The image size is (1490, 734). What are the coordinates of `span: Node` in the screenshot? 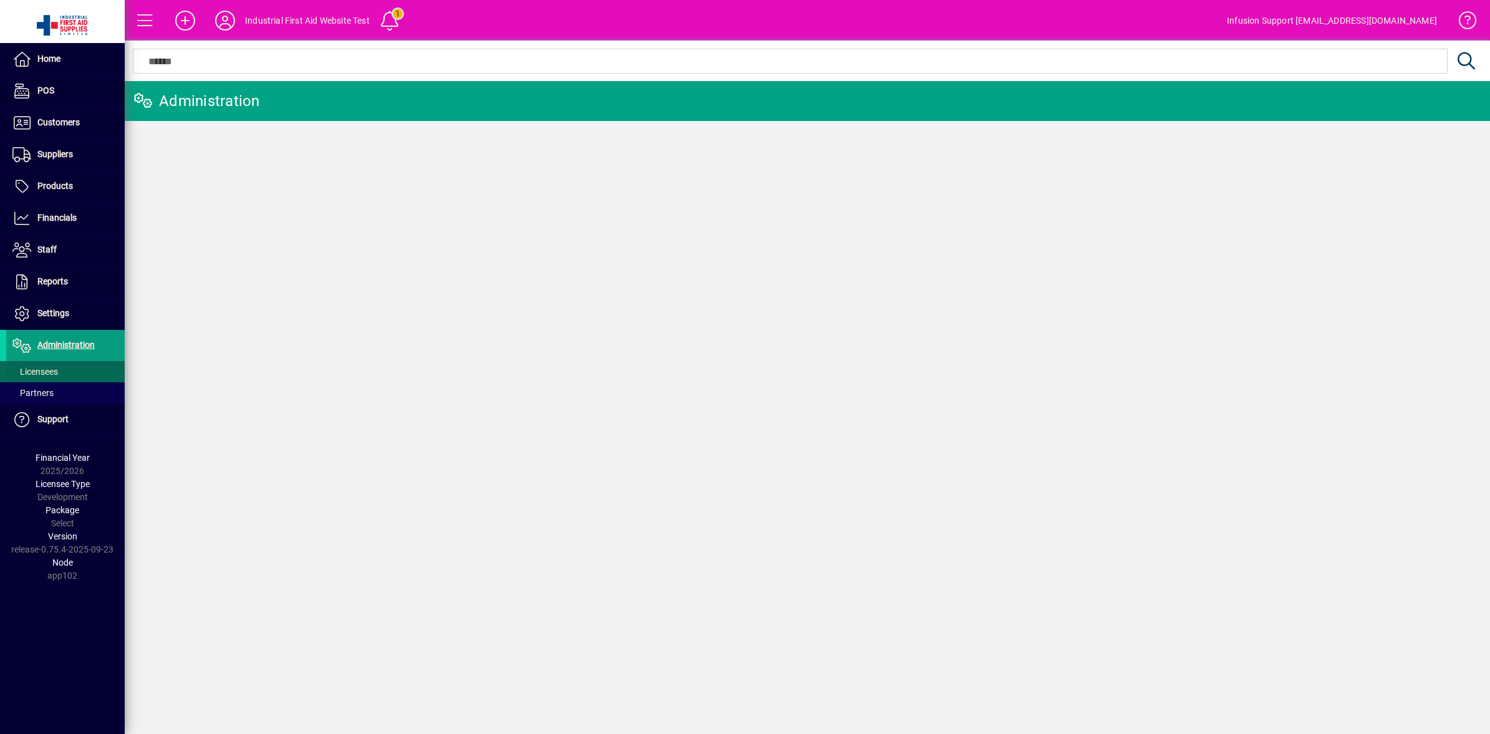 It's located at (62, 562).